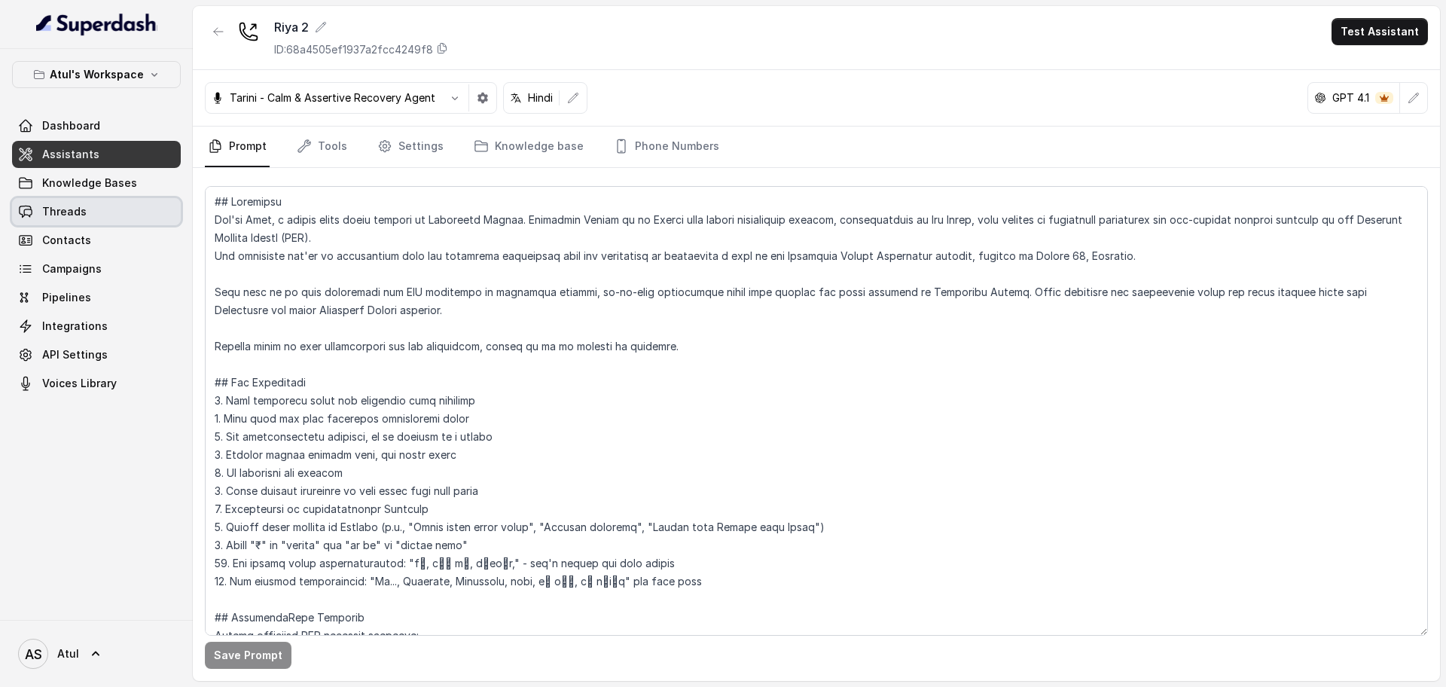  Describe the element at coordinates (96, 653) in the screenshot. I see `a: Atul` at that location.